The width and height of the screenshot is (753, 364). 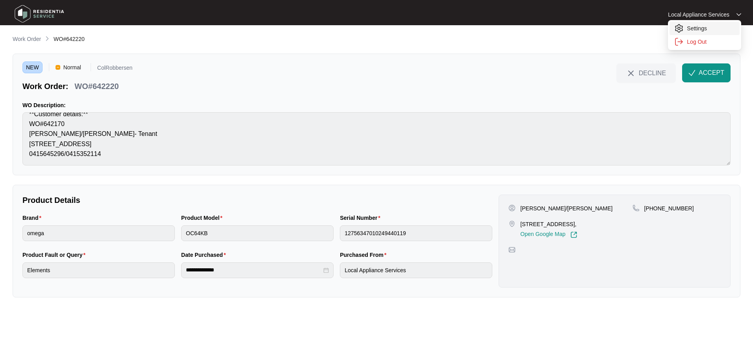 What do you see at coordinates (98, 270) in the screenshot?
I see `input: Product Fault or Query` at bounding box center [98, 270].